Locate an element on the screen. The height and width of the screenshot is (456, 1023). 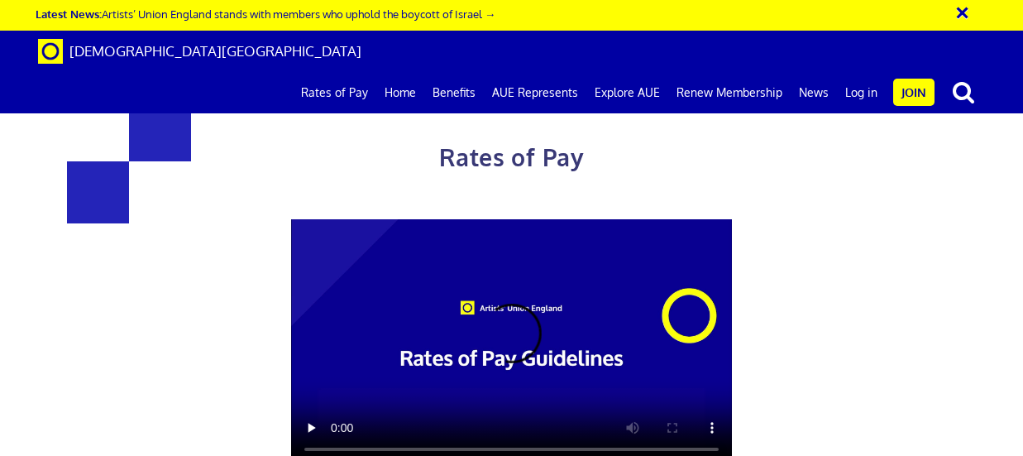
a: Benefits is located at coordinates (454, 93).